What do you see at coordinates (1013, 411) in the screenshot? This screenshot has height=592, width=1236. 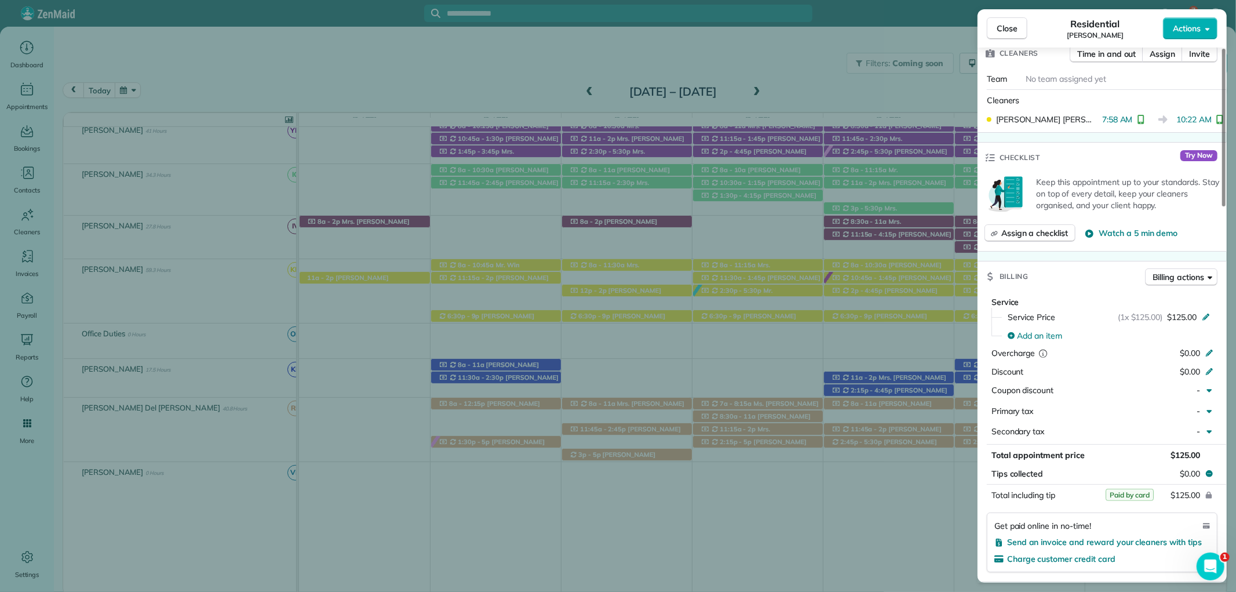 I see `span: Primary tax` at bounding box center [1013, 411].